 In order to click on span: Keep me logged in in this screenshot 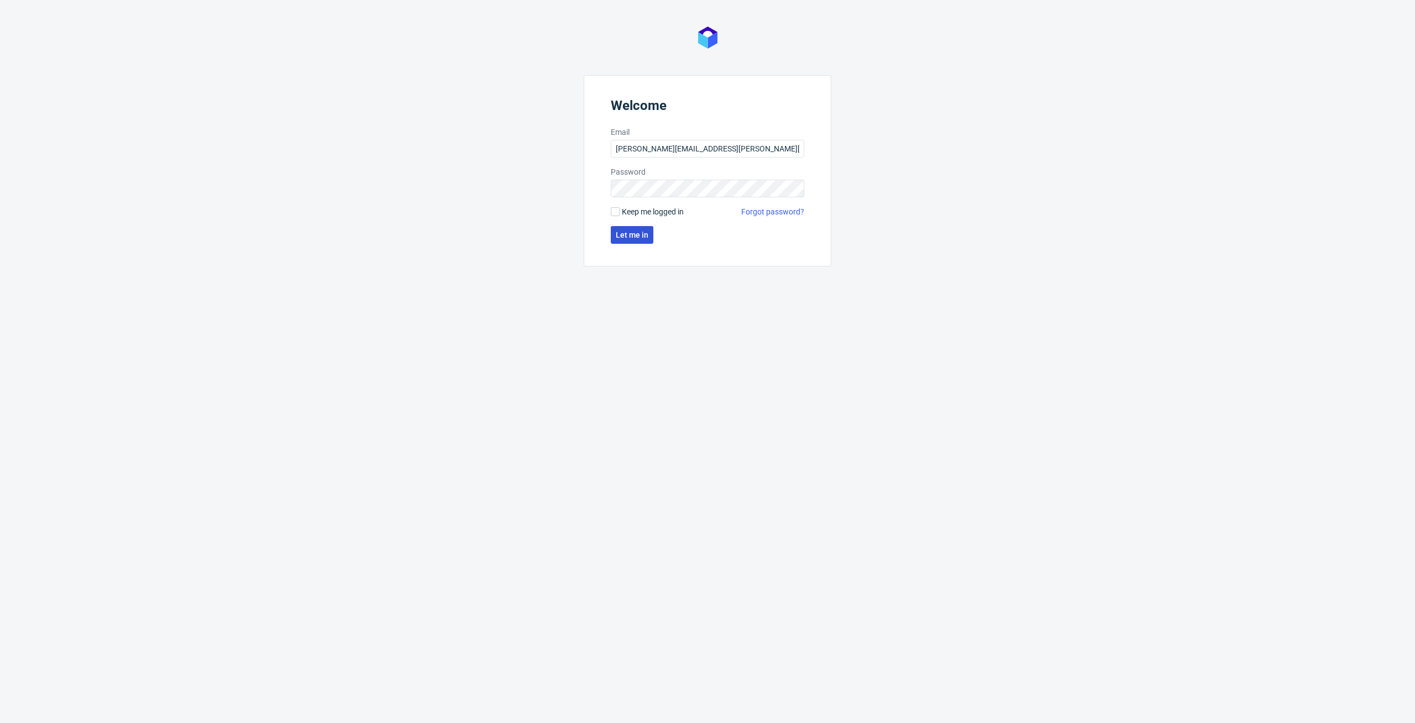, I will do `click(653, 212)`.